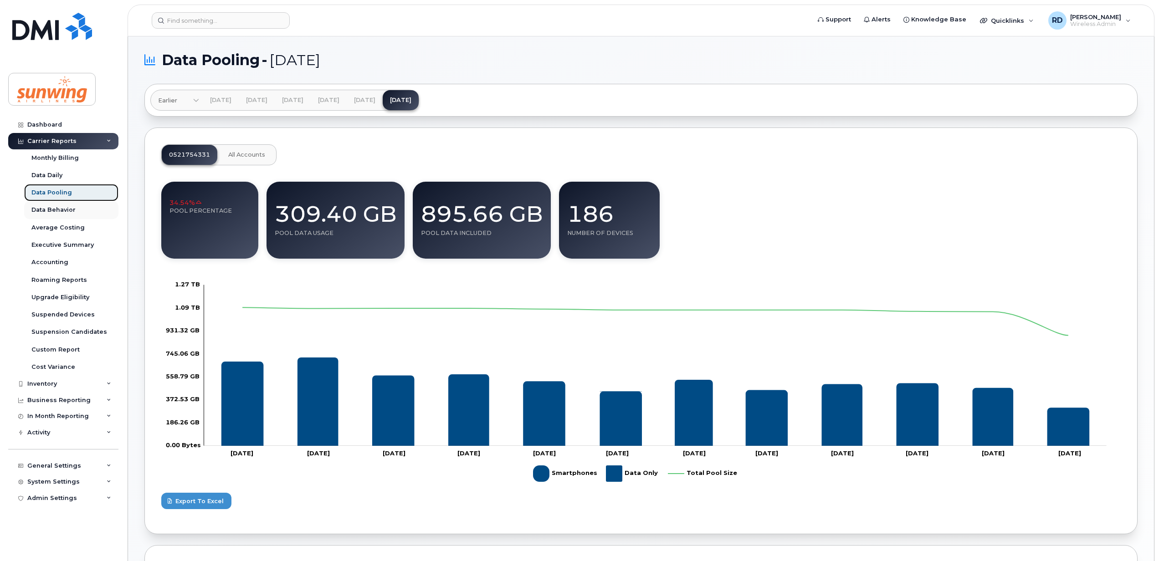 Image resolution: width=1159 pixels, height=561 pixels. What do you see at coordinates (210, 60) in the screenshot?
I see `span: Data Pooling` at bounding box center [210, 60].